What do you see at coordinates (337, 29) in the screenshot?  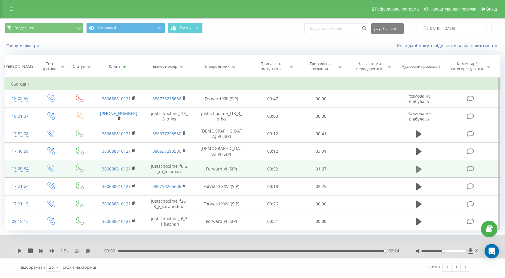 I see `input: Пошук за номером` at bounding box center [337, 29].